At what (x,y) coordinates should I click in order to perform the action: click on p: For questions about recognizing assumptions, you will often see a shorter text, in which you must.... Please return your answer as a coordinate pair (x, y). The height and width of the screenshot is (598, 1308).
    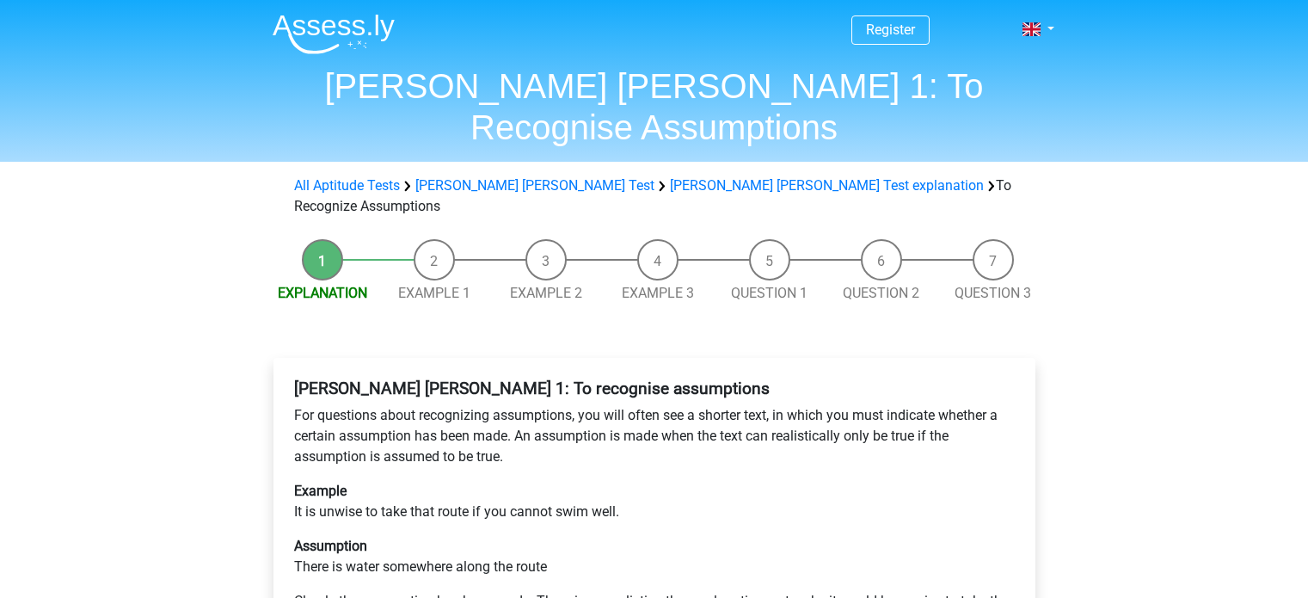
    Looking at the image, I should click on (654, 436).